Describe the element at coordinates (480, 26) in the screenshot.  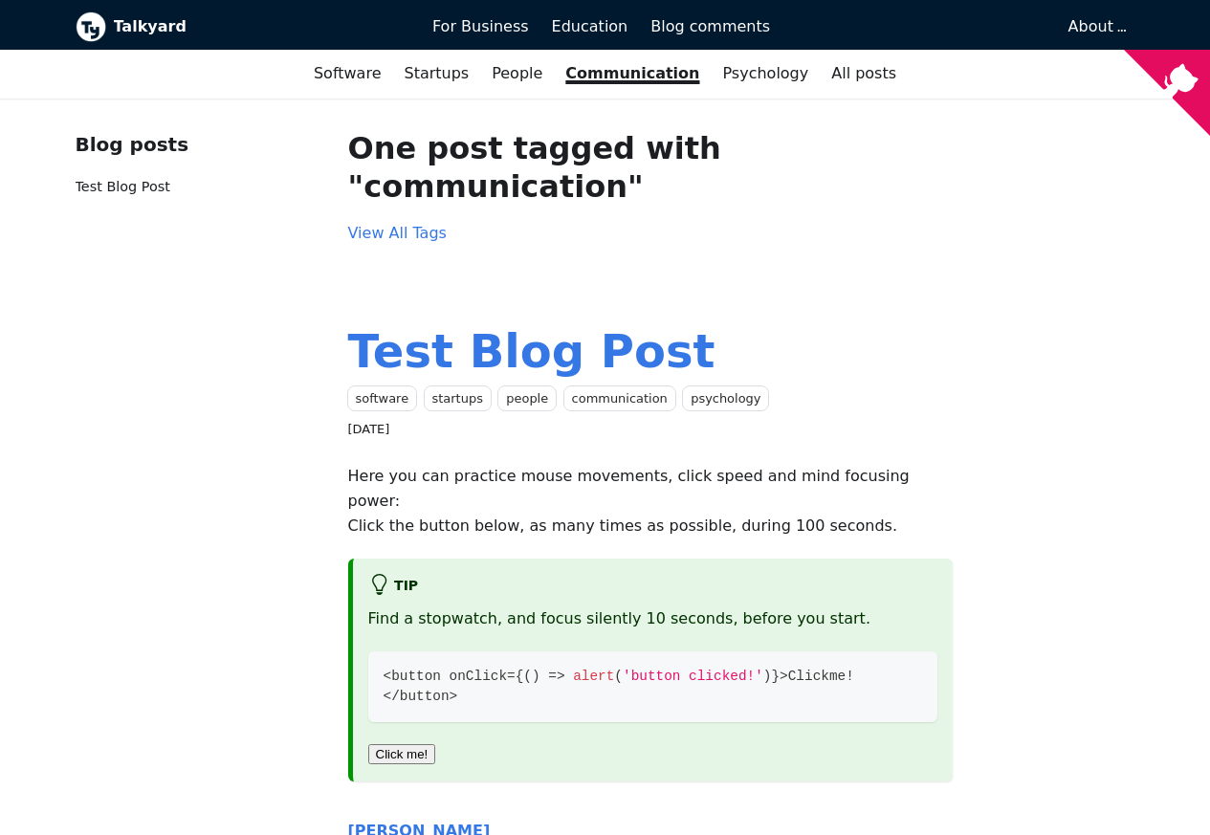
I see `span: For Business` at that location.